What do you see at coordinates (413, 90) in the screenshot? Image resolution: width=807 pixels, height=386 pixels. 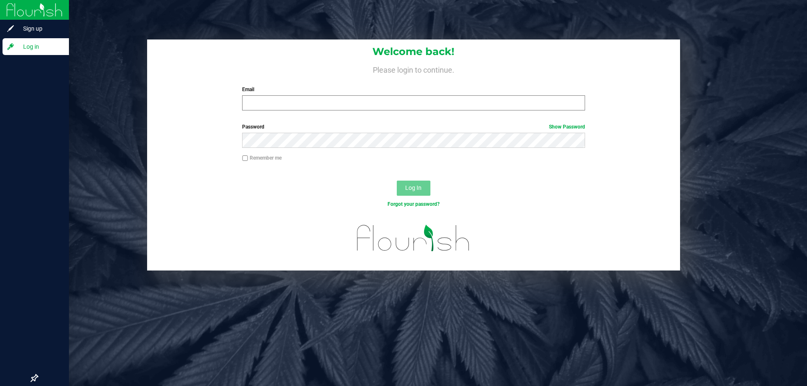 I see `label: Email` at bounding box center [413, 90].